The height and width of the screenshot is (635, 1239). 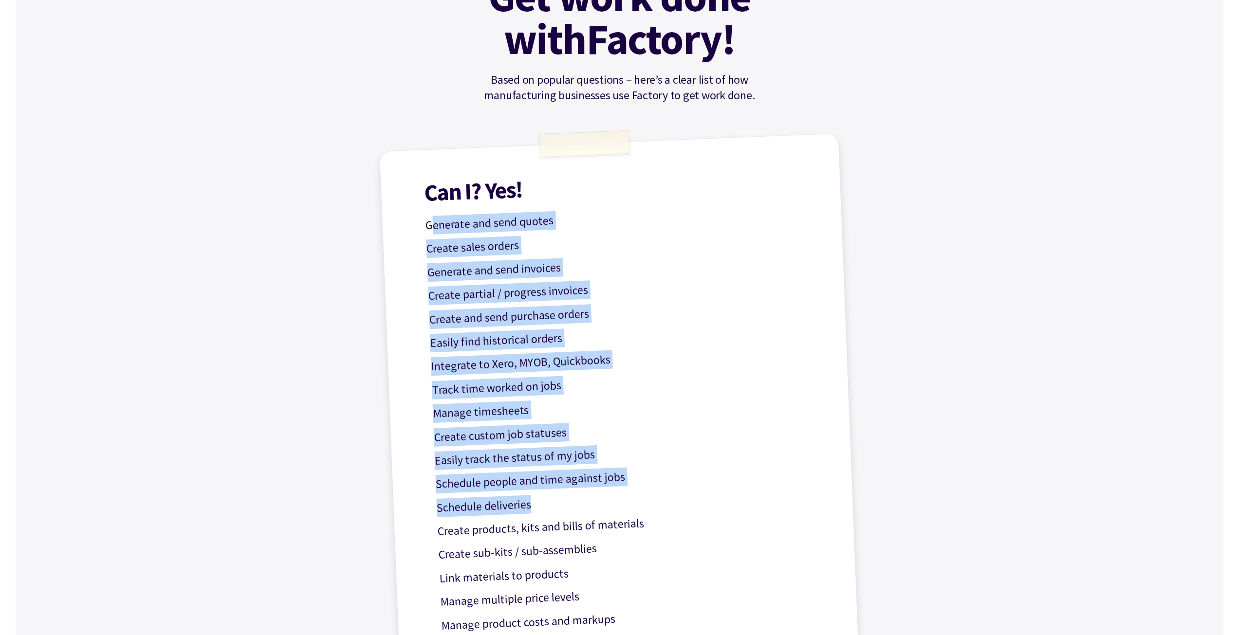 I want to click on p: Manage product costs and markups, so click(x=635, y=618).